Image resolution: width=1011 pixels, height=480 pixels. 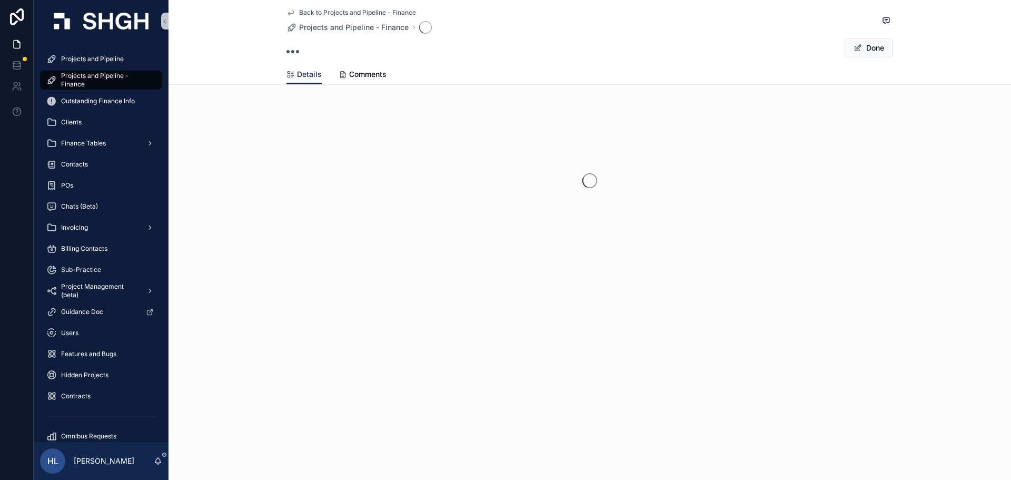 I want to click on span: HL, so click(x=53, y=461).